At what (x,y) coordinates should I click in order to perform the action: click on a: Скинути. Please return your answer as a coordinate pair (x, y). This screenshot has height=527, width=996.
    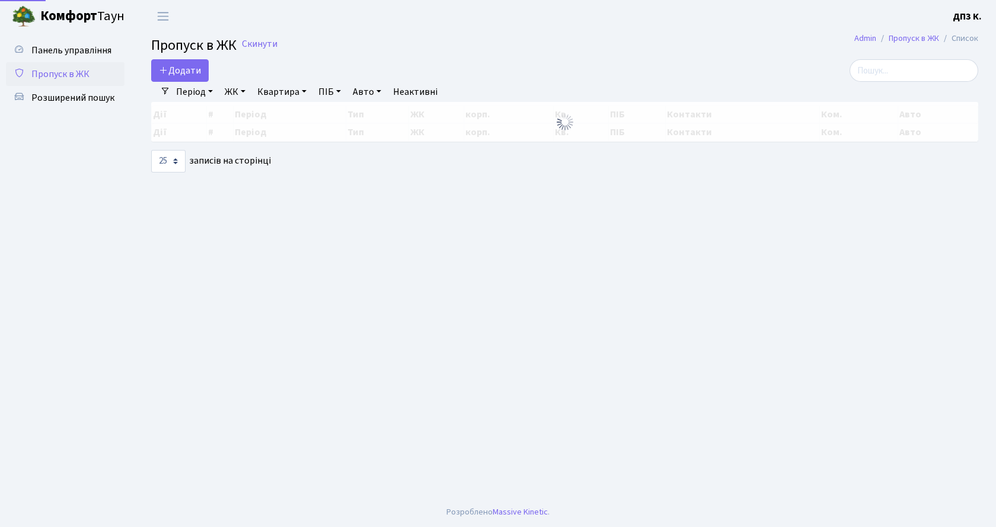
    Looking at the image, I should click on (260, 44).